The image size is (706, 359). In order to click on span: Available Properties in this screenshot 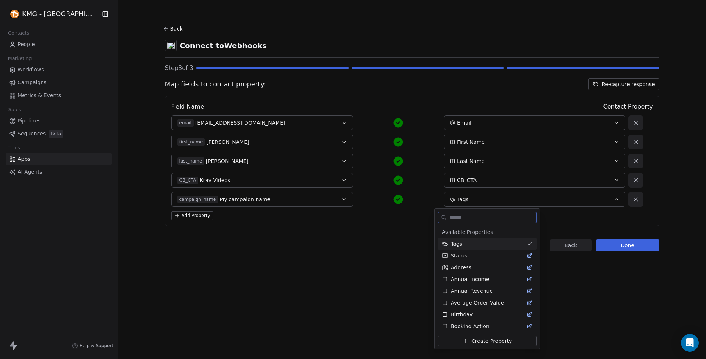, I will do `click(467, 232)`.